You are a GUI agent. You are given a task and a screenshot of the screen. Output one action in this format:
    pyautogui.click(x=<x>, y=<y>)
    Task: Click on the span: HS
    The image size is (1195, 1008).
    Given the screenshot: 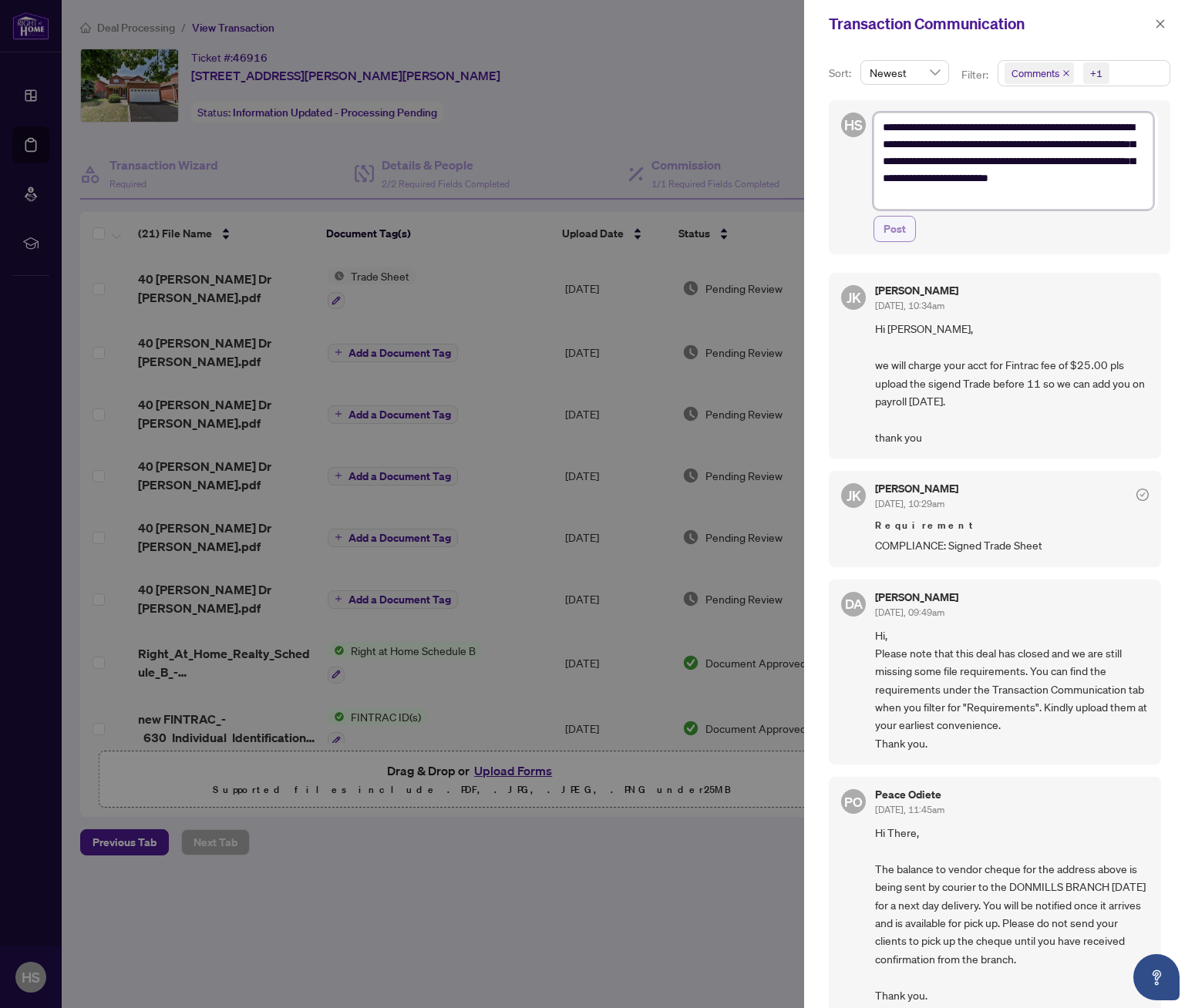 What is the action you would take?
    pyautogui.click(x=854, y=125)
    